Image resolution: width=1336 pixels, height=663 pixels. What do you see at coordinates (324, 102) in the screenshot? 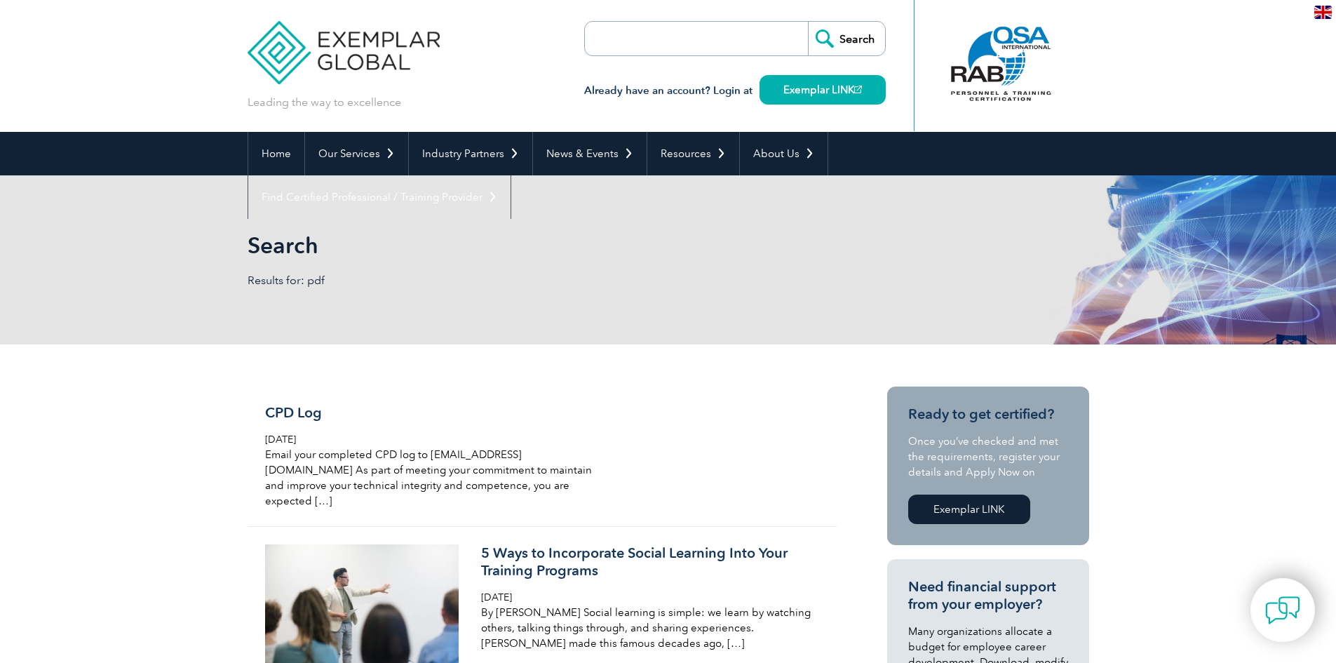
I see `p: Leading the way to excellence` at bounding box center [324, 102].